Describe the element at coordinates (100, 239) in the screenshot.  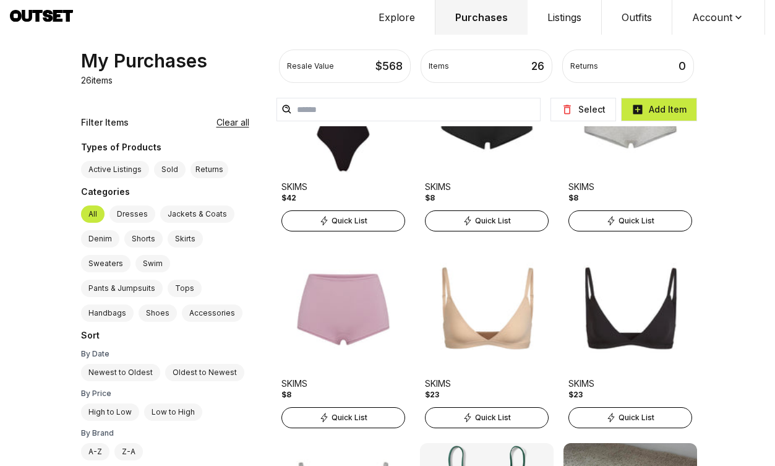
I see `label: Denim` at that location.